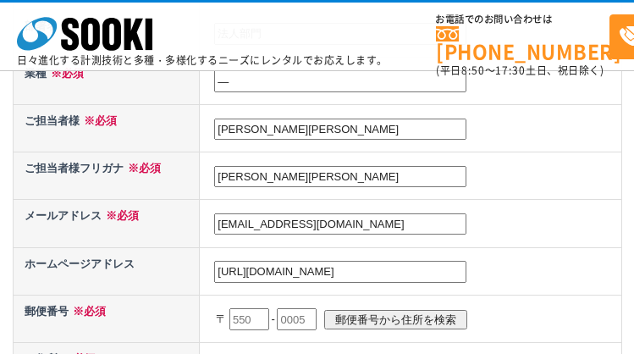 Image resolution: width=634 pixels, height=354 pixels. I want to click on span: お電話でのお問い合わせは, so click(522, 19).